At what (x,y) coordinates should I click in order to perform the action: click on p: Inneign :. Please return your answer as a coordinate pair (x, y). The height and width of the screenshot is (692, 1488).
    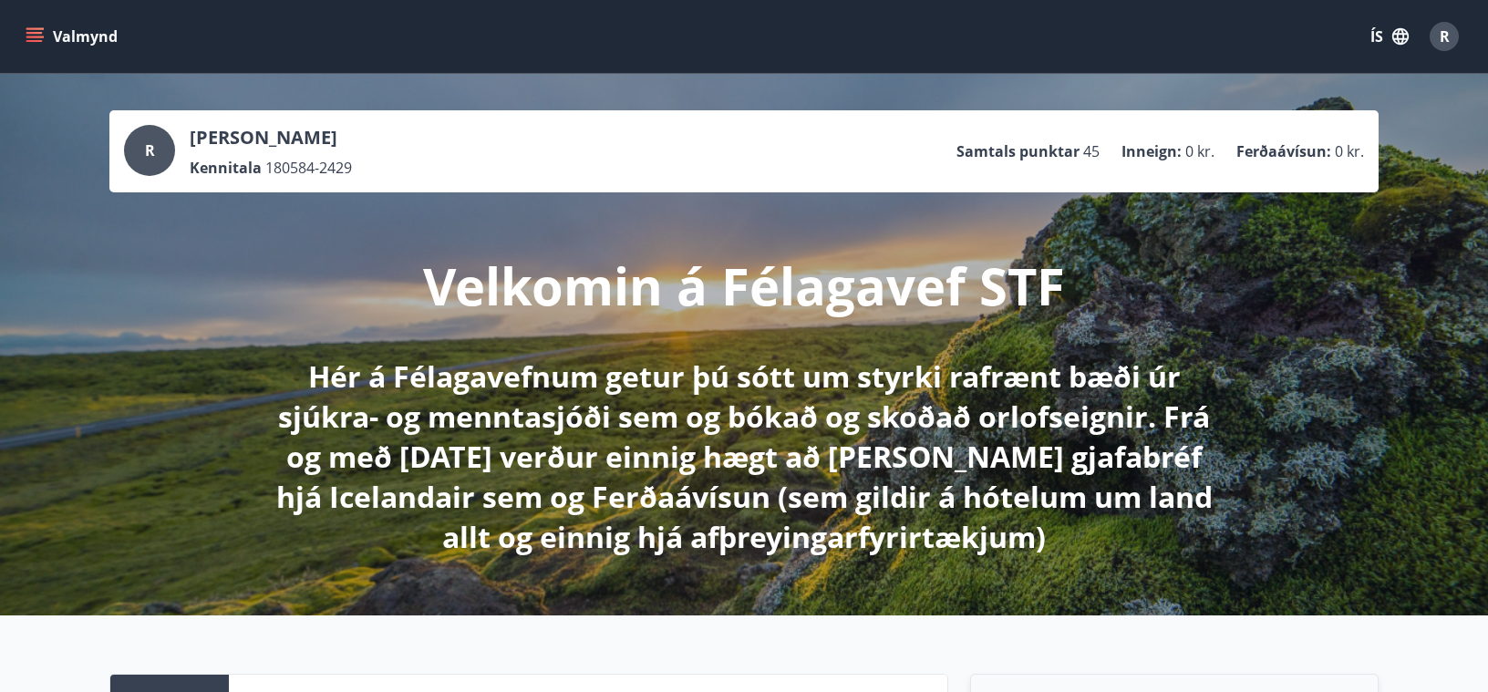
    Looking at the image, I should click on (1152, 151).